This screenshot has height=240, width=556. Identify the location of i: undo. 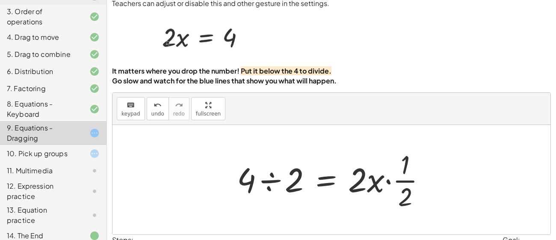
(157, 105).